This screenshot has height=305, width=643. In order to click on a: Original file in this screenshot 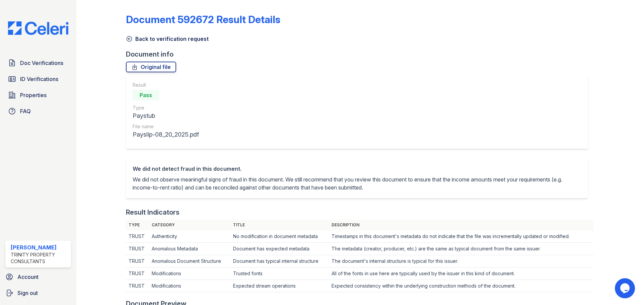, I will do `click(151, 67)`.